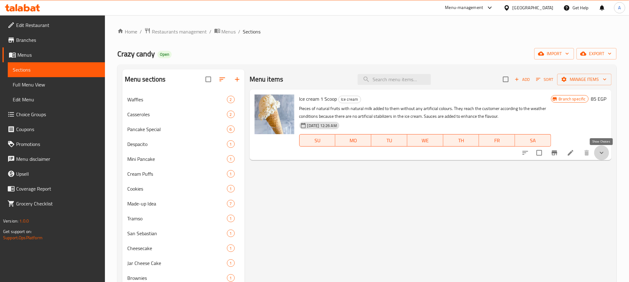  What do you see at coordinates (425, 141) in the screenshot?
I see `button: WE` at bounding box center [425, 141].